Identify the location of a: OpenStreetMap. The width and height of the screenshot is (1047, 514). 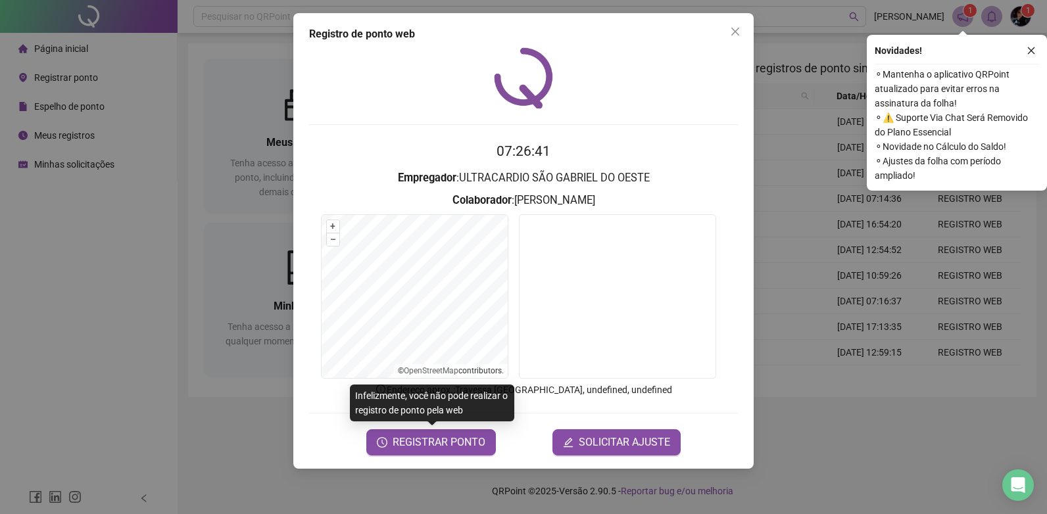
(431, 371).